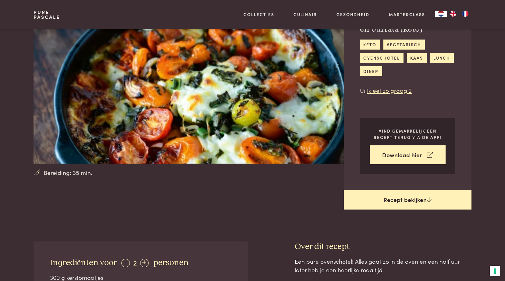 This screenshot has width=505, height=281. What do you see at coordinates (389, 90) in the screenshot?
I see `a: Ik eet zo graag 2` at bounding box center [389, 90].